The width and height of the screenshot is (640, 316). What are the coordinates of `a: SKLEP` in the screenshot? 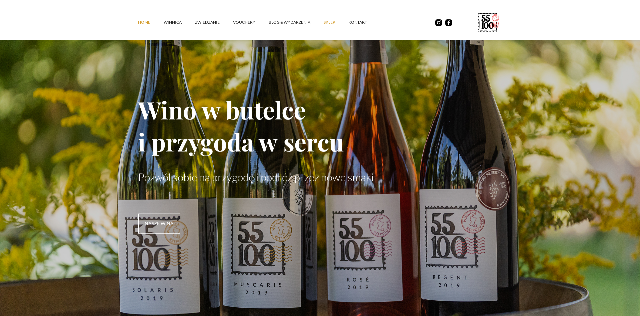 It's located at (336, 22).